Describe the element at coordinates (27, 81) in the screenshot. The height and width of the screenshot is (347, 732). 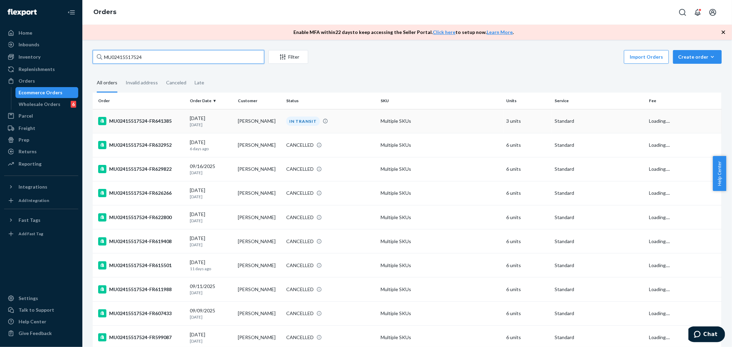
I see `div: Orders` at that location.